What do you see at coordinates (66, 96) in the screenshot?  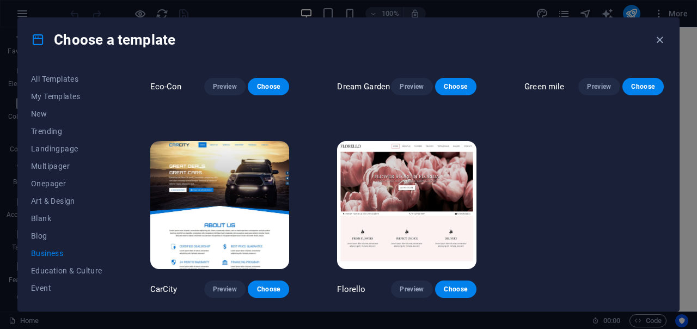 I see `span: My Templates` at bounding box center [66, 96].